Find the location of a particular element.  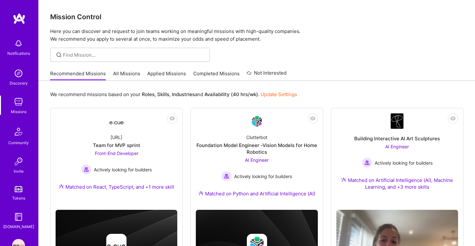

div: Discovery is located at coordinates (19, 83).